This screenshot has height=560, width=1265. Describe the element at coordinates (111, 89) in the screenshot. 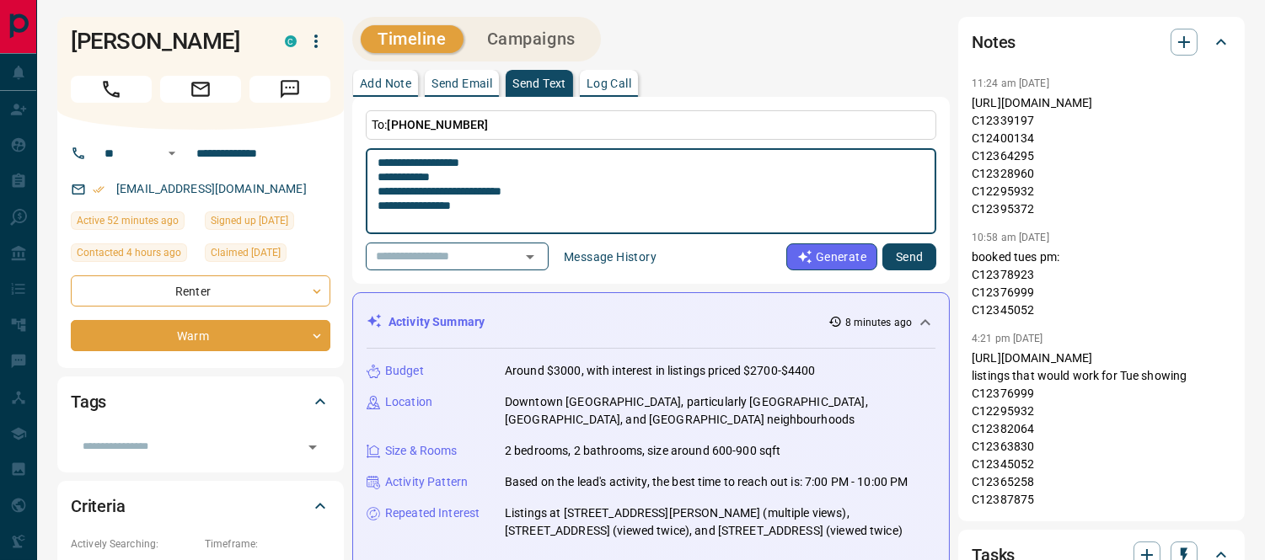

I see `span: Call` at that location.